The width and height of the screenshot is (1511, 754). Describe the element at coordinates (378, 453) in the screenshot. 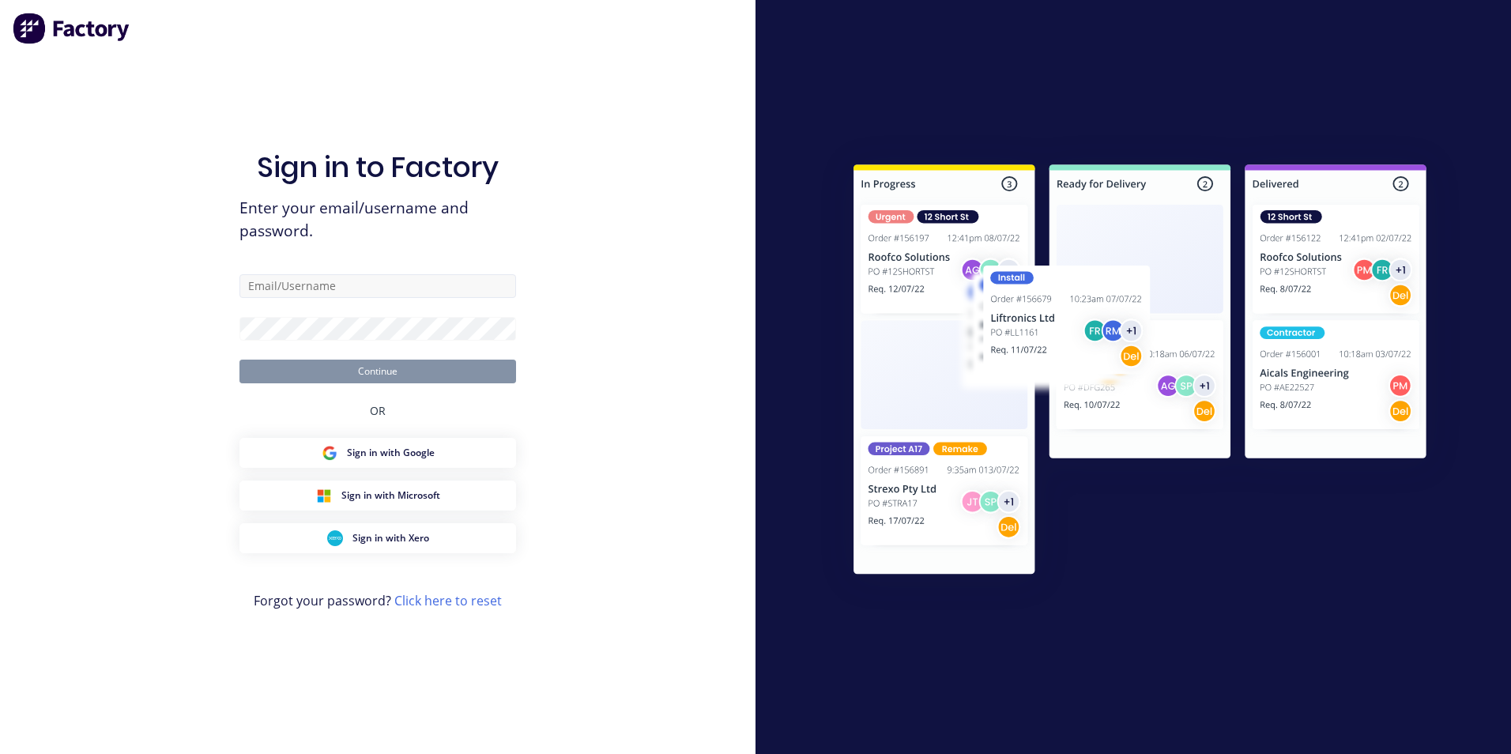

I see `button: Google Sign inSign in with Google` at that location.